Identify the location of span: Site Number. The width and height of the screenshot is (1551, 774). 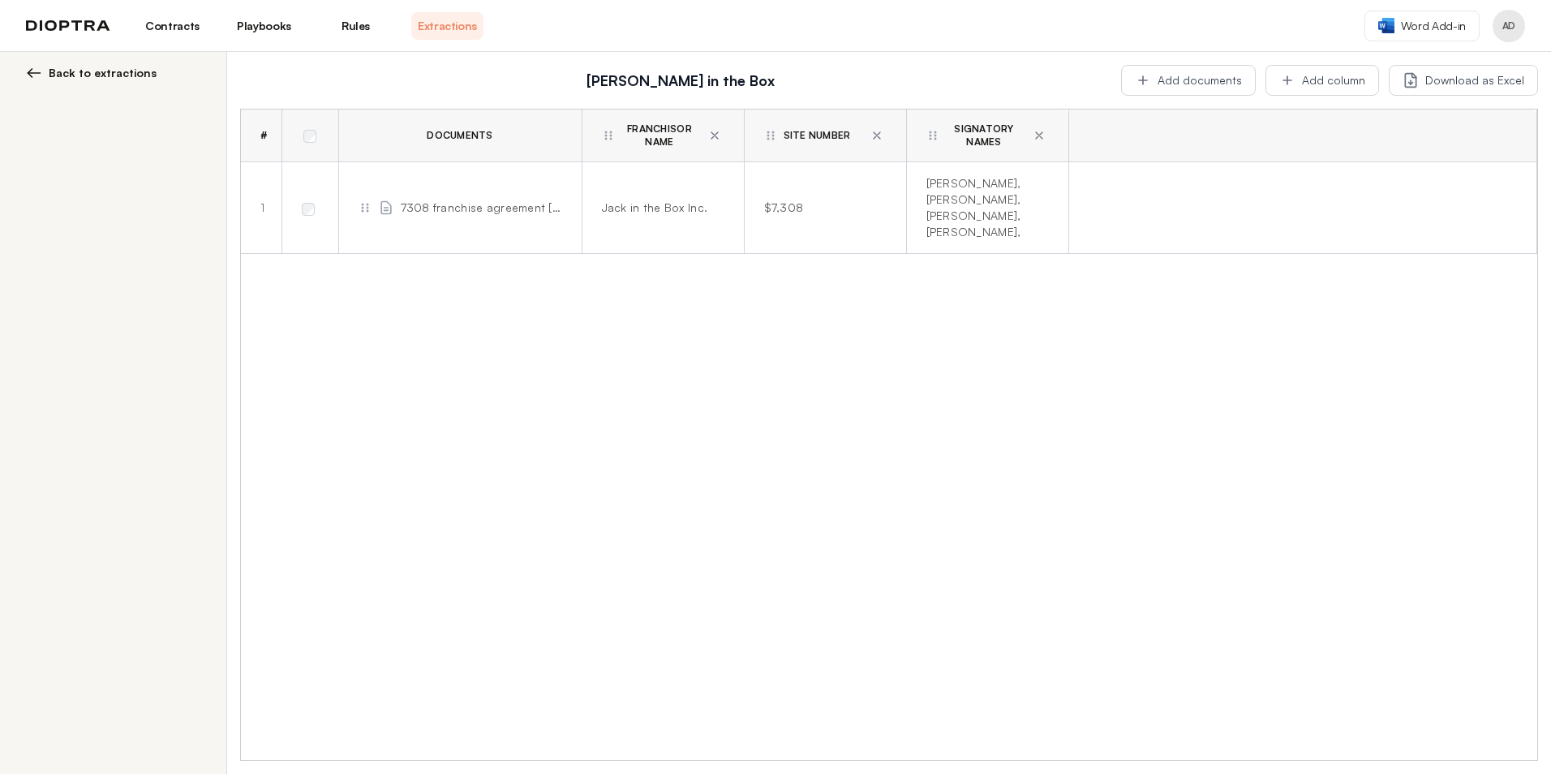
(817, 136).